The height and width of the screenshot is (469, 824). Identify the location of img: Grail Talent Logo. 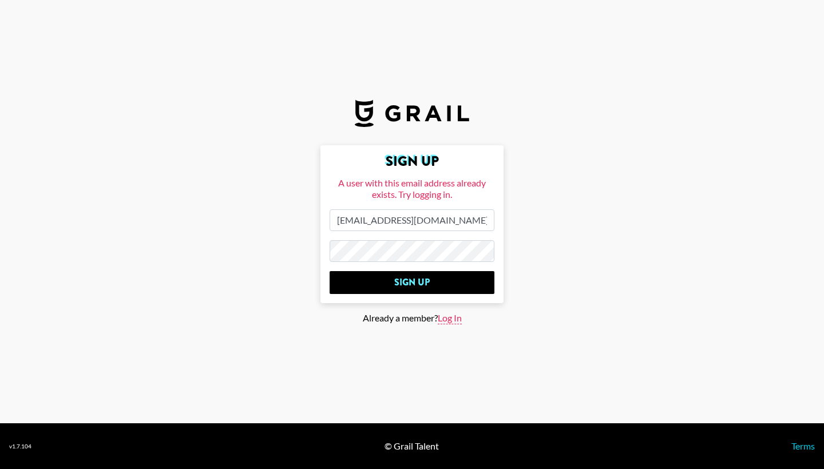
(412, 113).